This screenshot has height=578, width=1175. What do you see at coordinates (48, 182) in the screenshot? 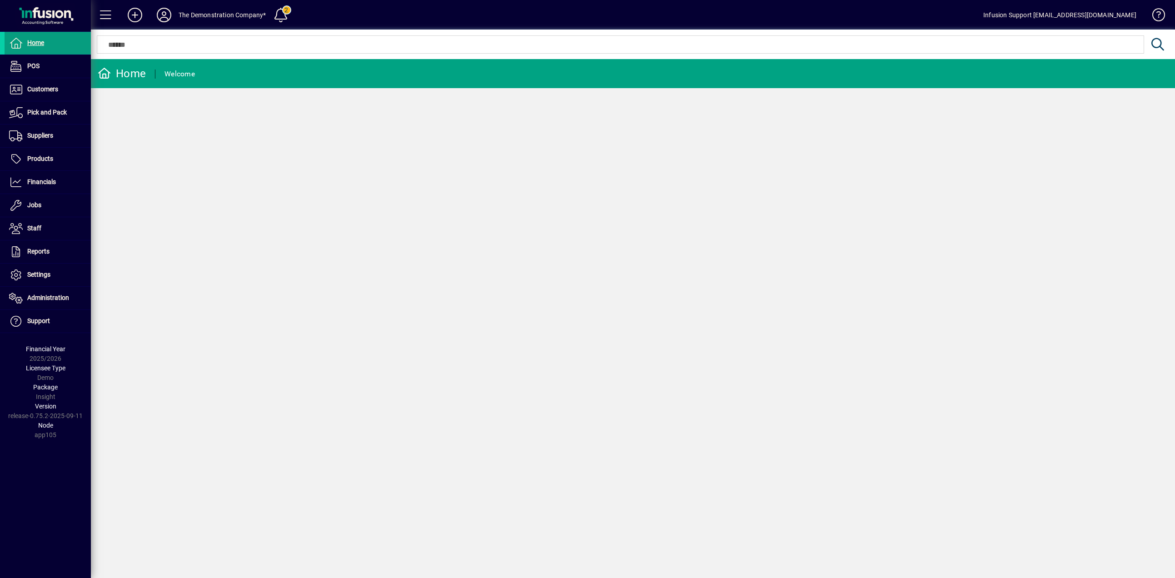
I see `a: Financials` at bounding box center [48, 182].